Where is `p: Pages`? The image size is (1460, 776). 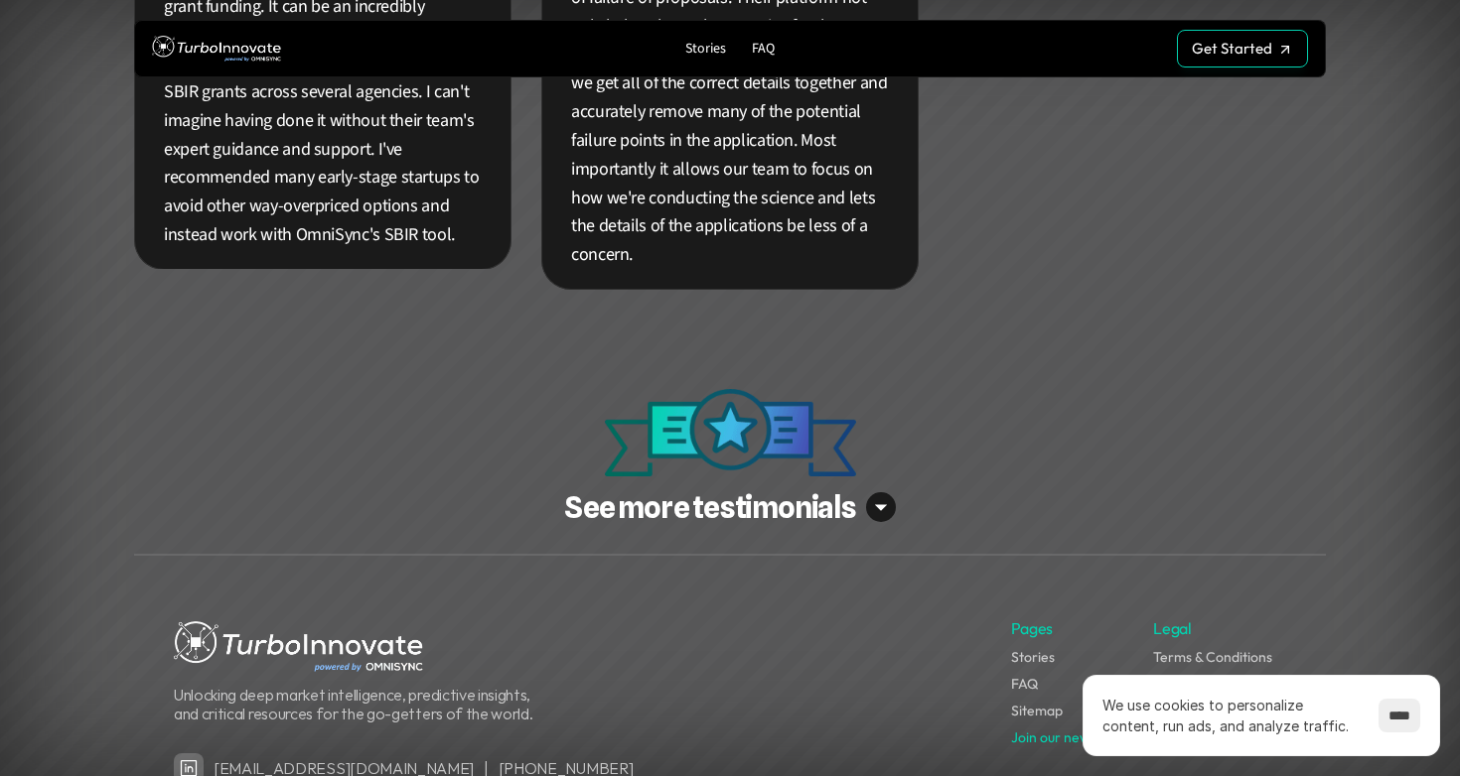
p: Pages is located at coordinates (1032, 628).